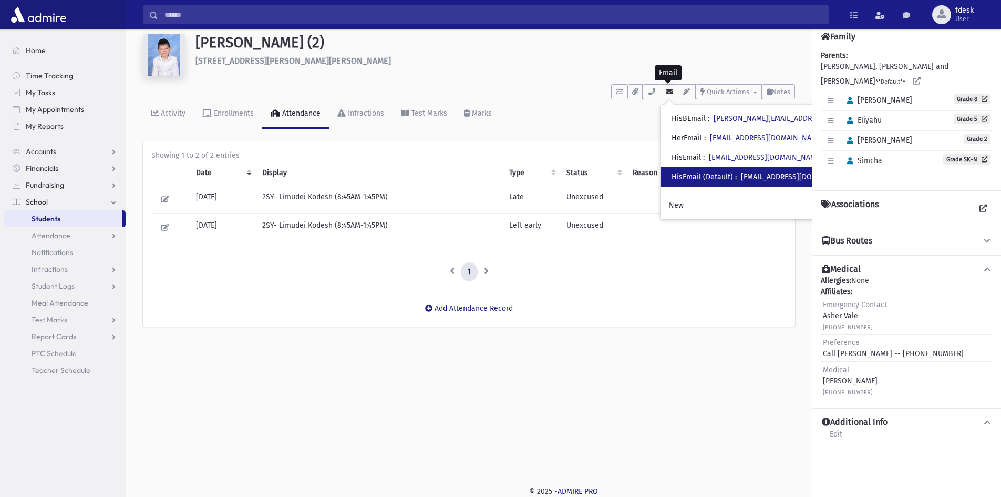  I want to click on span: School, so click(37, 202).